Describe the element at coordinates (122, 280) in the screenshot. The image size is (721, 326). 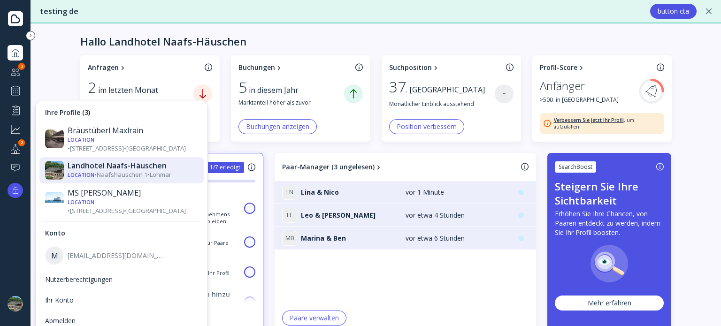
I see `div: Nutzerberechtigungen` at that location.